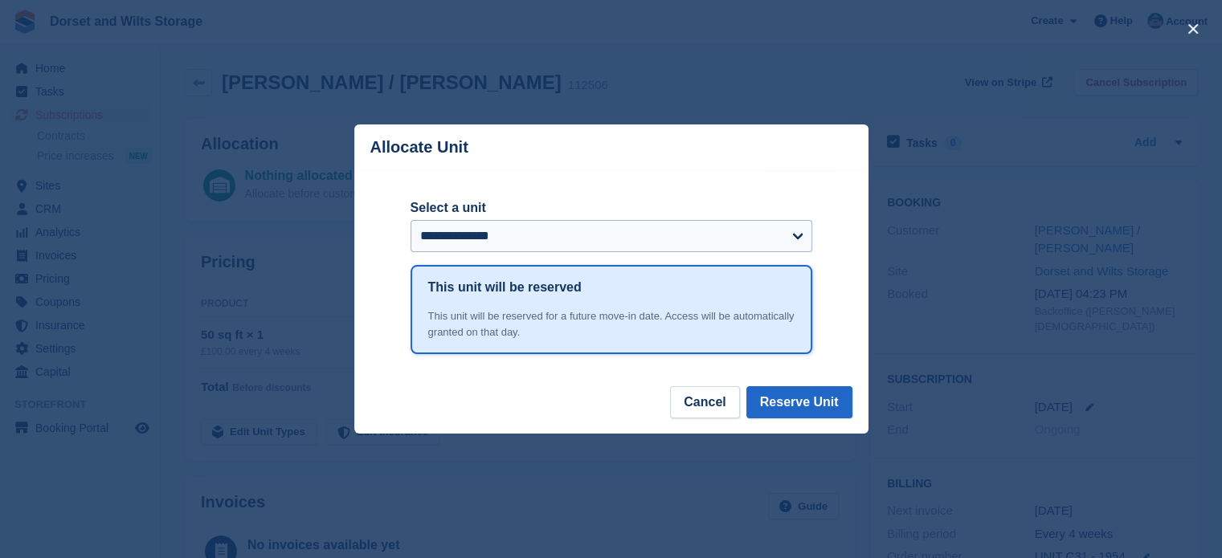  What do you see at coordinates (611, 324) in the screenshot?
I see `div: This unit will be reserved for a future move-in date. Access will be automatically granted on tha...` at bounding box center [611, 324].